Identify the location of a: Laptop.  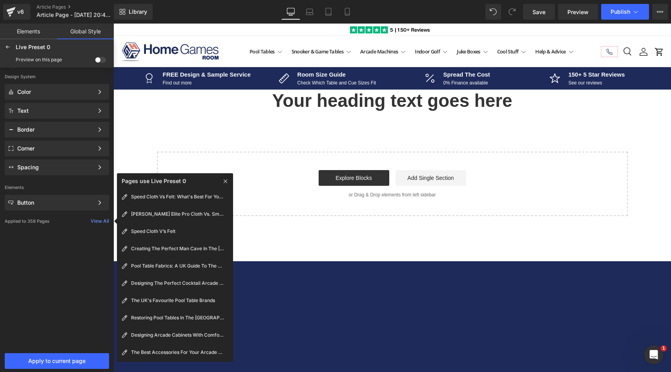
(310, 12).